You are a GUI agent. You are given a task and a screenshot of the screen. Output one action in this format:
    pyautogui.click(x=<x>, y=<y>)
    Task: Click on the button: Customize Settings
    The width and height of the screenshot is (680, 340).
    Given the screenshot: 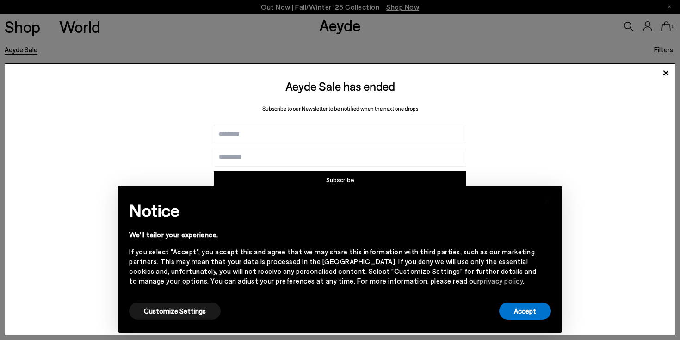 What is the action you would take?
    pyautogui.click(x=175, y=311)
    